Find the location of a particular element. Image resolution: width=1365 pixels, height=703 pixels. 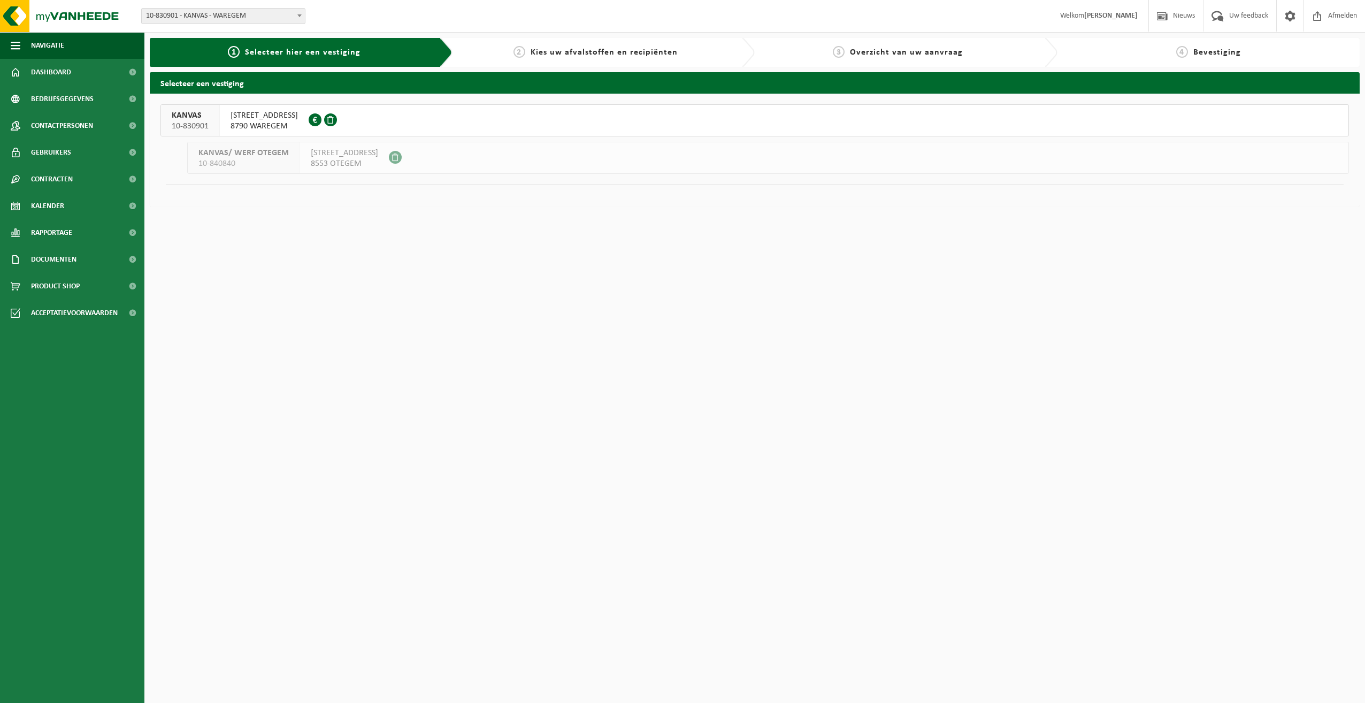

span: 10-830901 - KANVAS - WAREGEM is located at coordinates (223, 16).